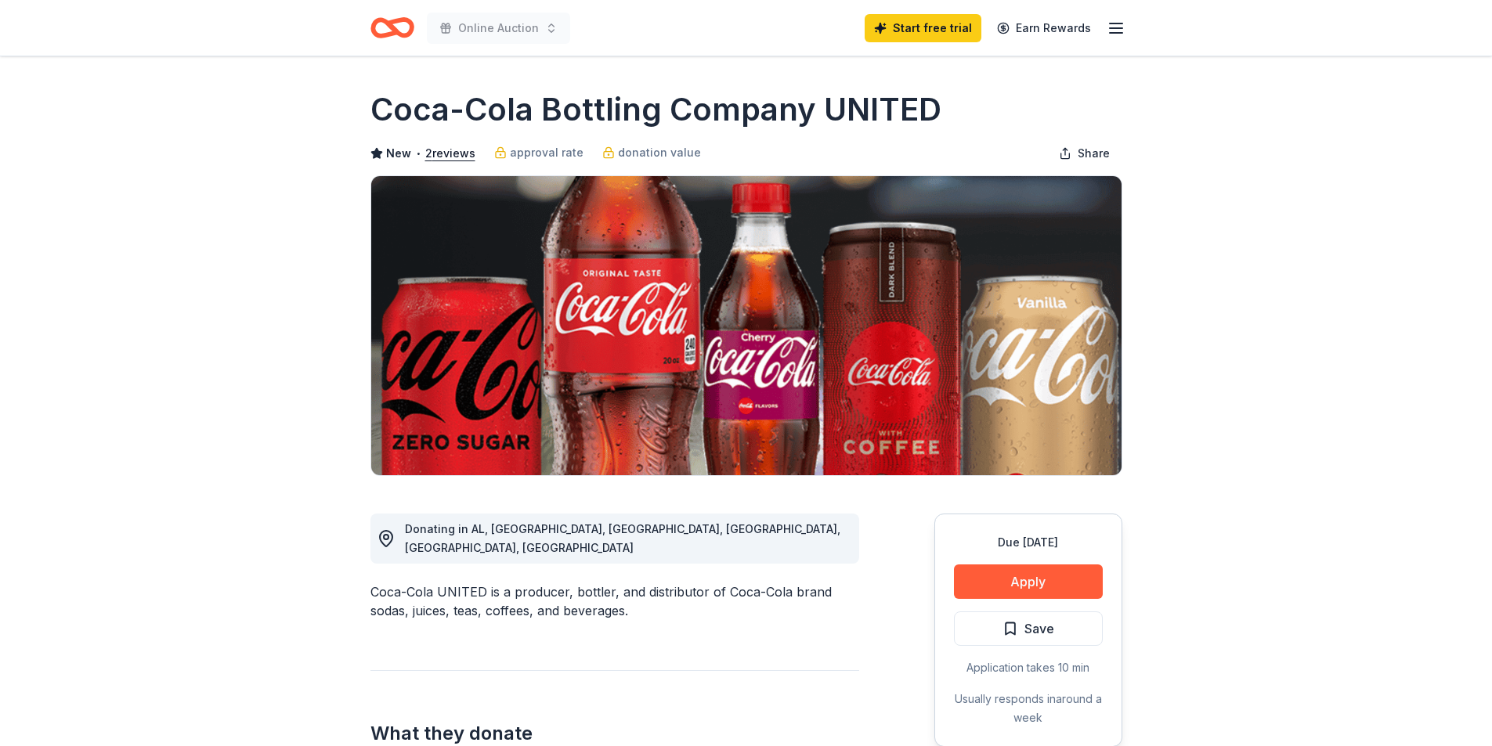 This screenshot has width=1492, height=746. What do you see at coordinates (1028, 709) in the screenshot?
I see `div: Usually responds in around a week` at bounding box center [1028, 709].